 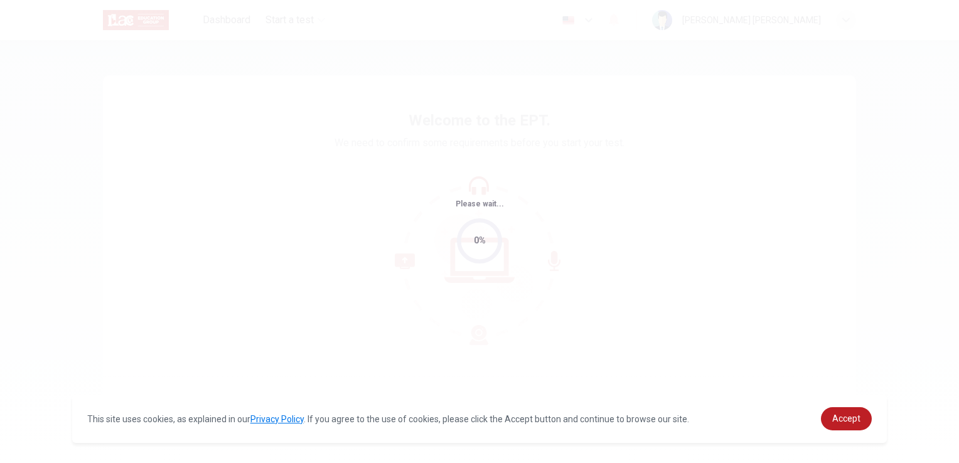 What do you see at coordinates (480, 419) in the screenshot?
I see `div: cookieconsent` at bounding box center [480, 419].